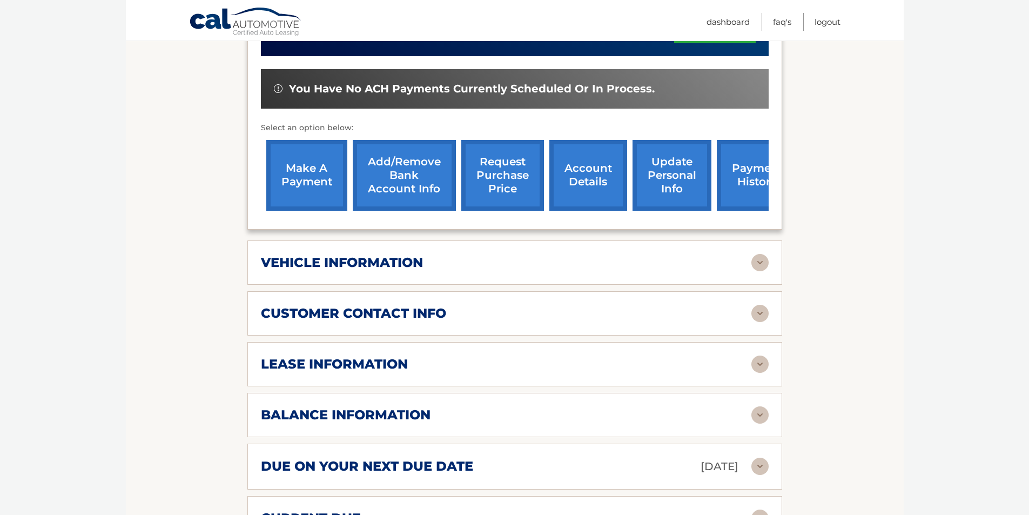 This screenshot has width=1029, height=515. Describe the element at coordinates (278, 89) in the screenshot. I see `img: alert-white.svg` at that location.